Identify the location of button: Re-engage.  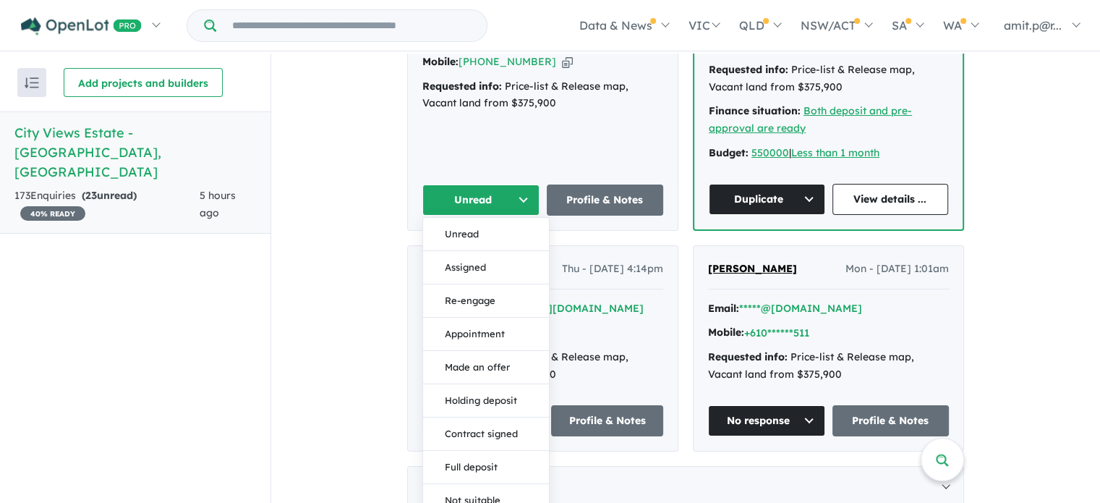
(486, 301).